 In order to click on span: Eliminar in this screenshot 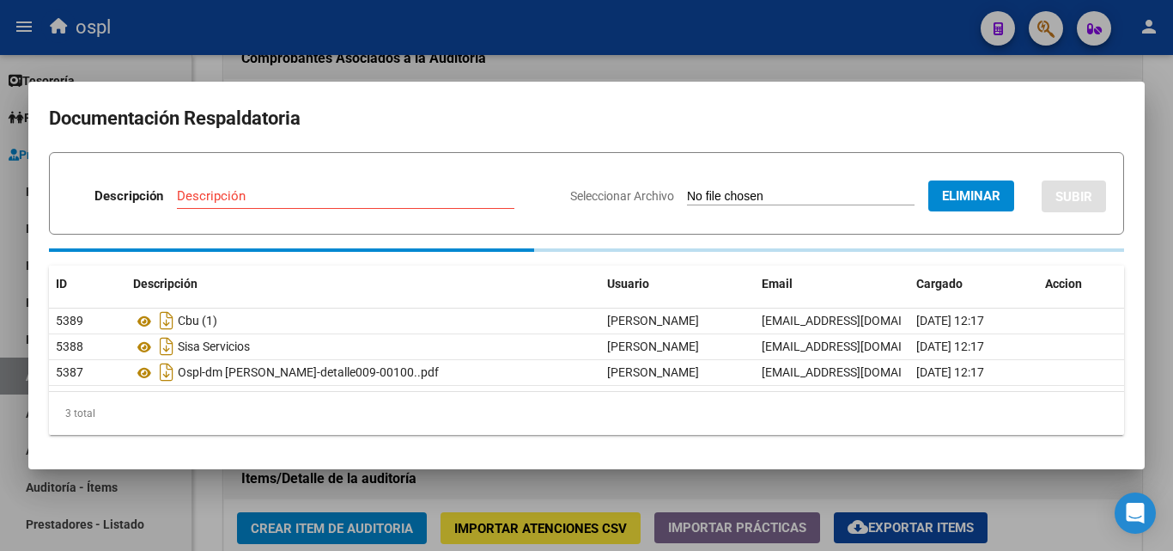, I will do `click(972, 196)`.